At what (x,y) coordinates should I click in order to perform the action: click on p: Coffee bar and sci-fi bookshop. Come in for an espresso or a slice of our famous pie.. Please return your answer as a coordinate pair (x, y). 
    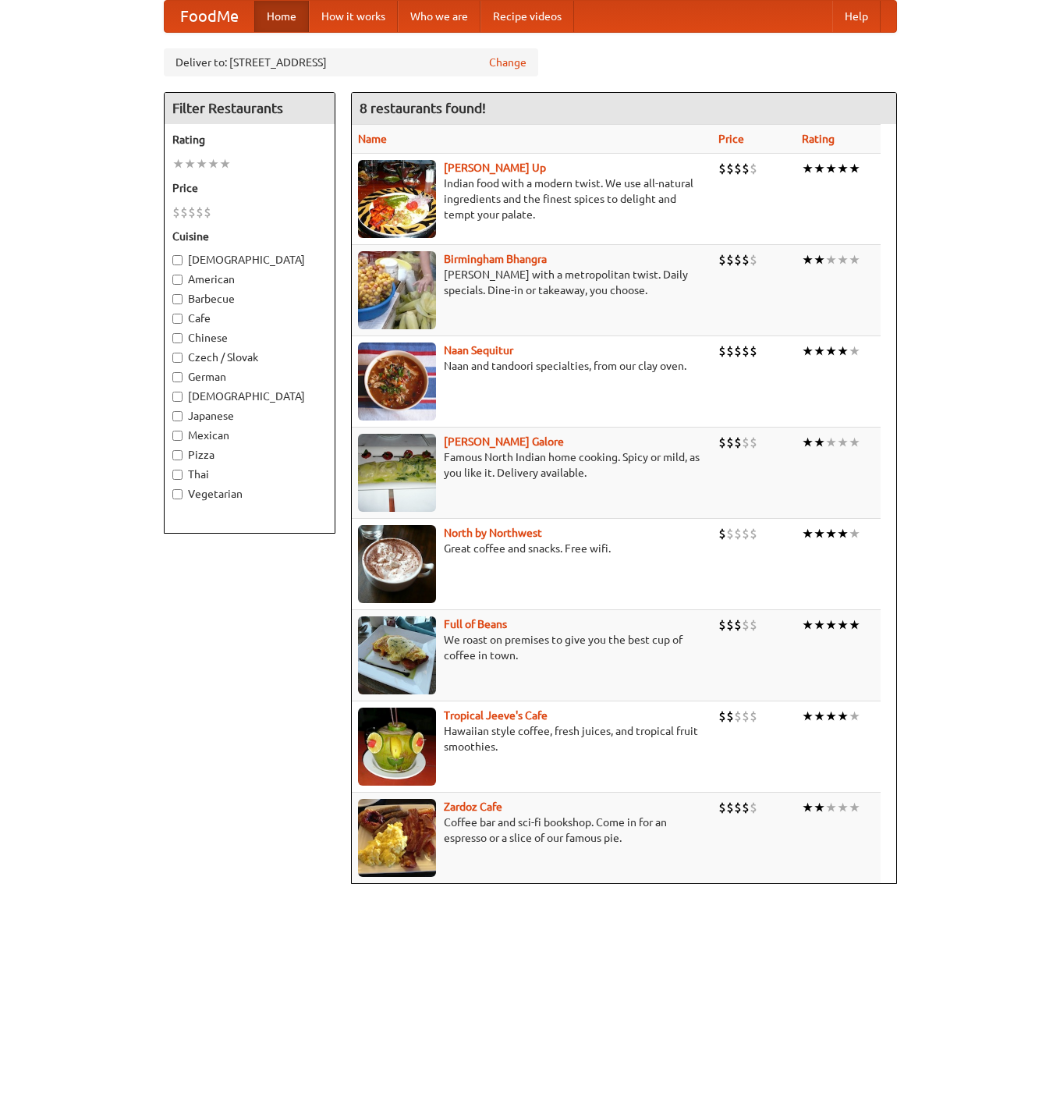
    Looking at the image, I should click on (532, 830).